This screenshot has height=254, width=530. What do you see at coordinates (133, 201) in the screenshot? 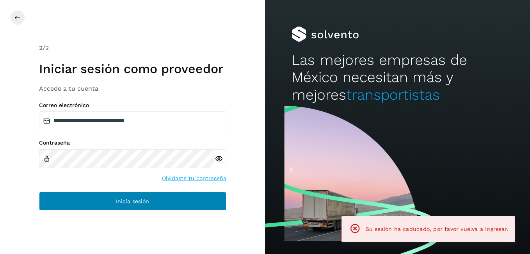
I see `button: Inicia sesión` at bounding box center [133, 201].